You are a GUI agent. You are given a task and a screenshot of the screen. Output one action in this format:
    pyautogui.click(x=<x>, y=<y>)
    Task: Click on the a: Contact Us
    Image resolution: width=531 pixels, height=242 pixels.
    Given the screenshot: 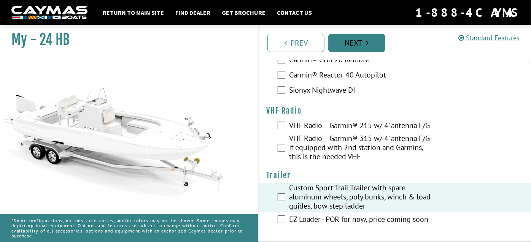 What is the action you would take?
    pyautogui.click(x=294, y=13)
    